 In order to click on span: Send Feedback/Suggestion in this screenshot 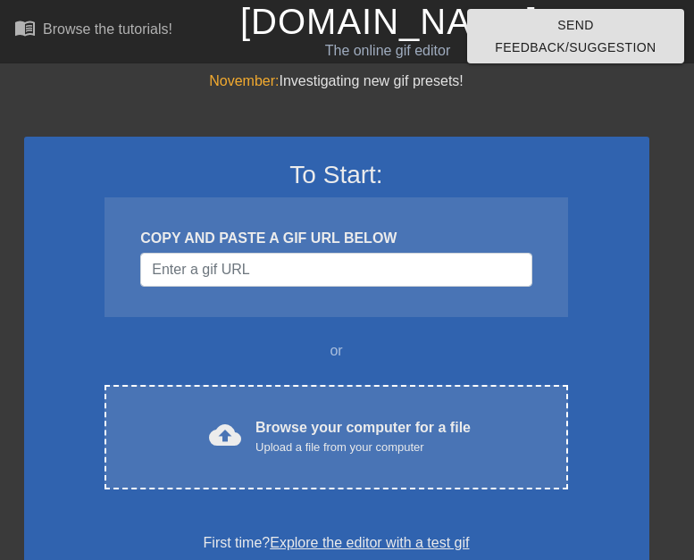, I will do `click(575, 36)`.